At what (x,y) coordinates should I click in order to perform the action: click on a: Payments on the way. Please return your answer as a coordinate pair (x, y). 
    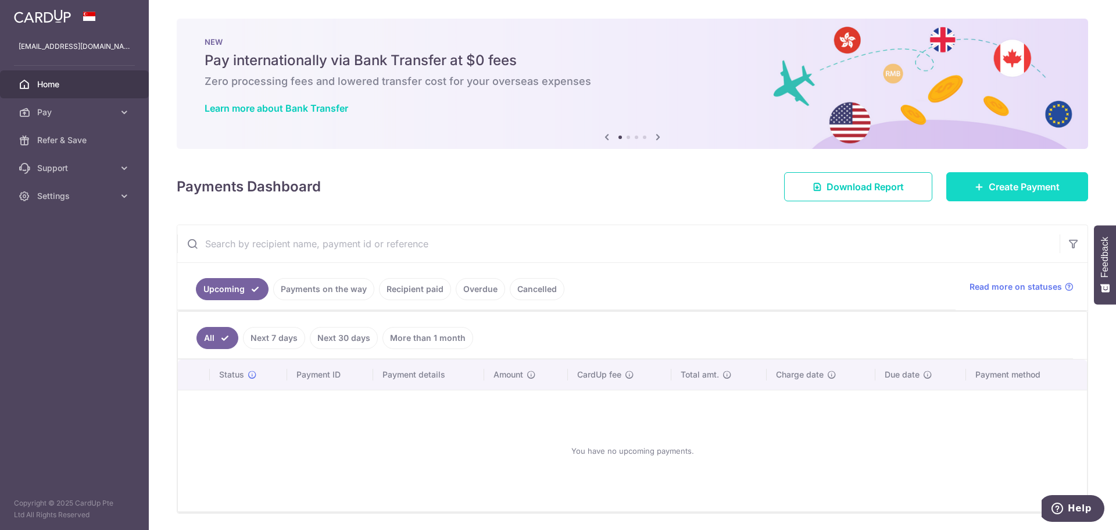
    Looking at the image, I should click on (324, 289).